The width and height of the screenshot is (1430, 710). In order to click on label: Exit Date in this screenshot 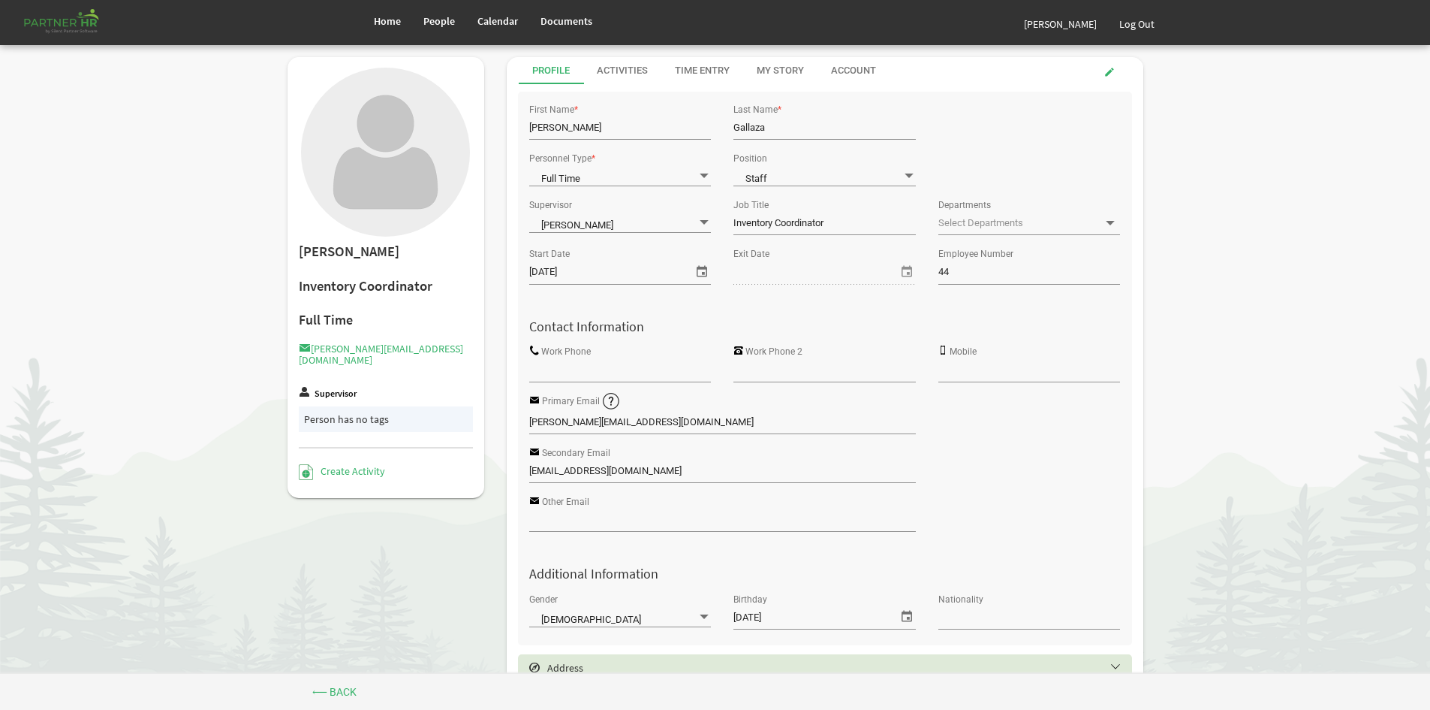, I will do `click(752, 254)`.